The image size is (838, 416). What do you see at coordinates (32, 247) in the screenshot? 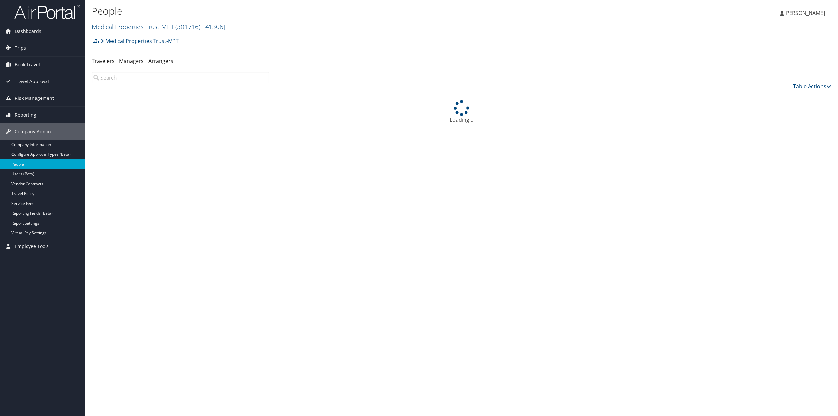
I see `span: Employee Tools` at bounding box center [32, 247].